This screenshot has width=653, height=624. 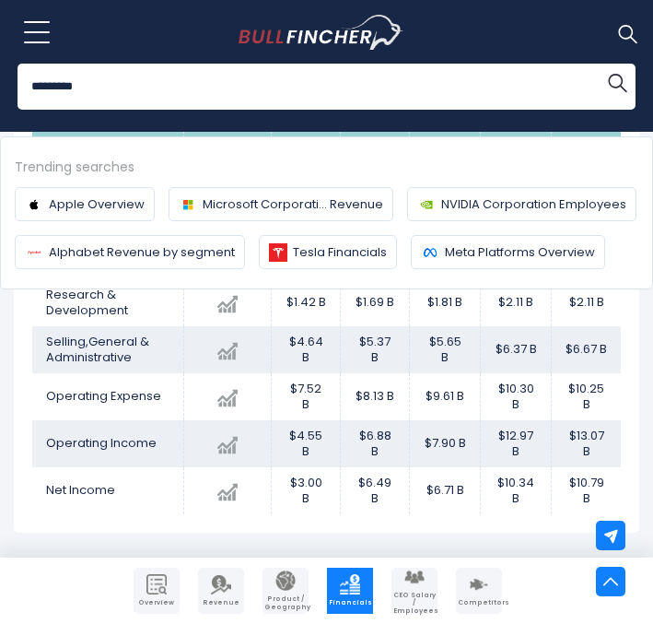 I want to click on td: $3.00 B, so click(x=306, y=490).